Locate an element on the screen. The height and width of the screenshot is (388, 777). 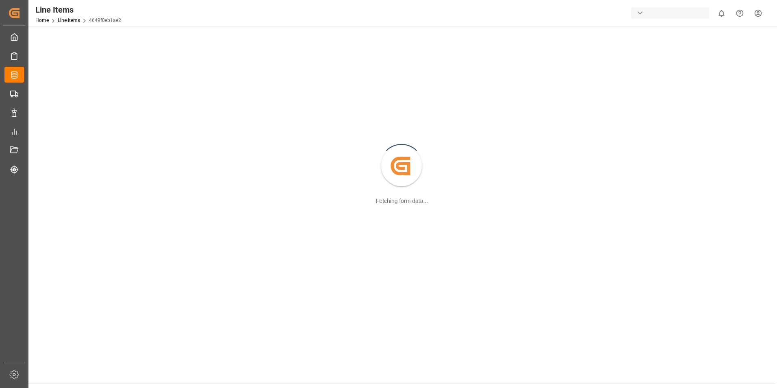
button: Help Center is located at coordinates (740, 13).